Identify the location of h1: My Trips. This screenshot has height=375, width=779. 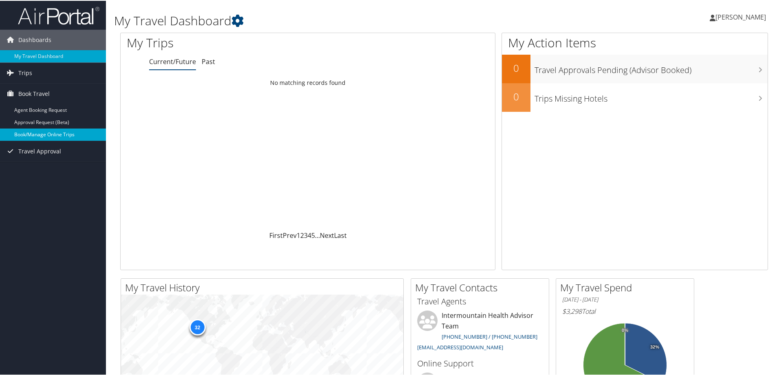
(230, 42).